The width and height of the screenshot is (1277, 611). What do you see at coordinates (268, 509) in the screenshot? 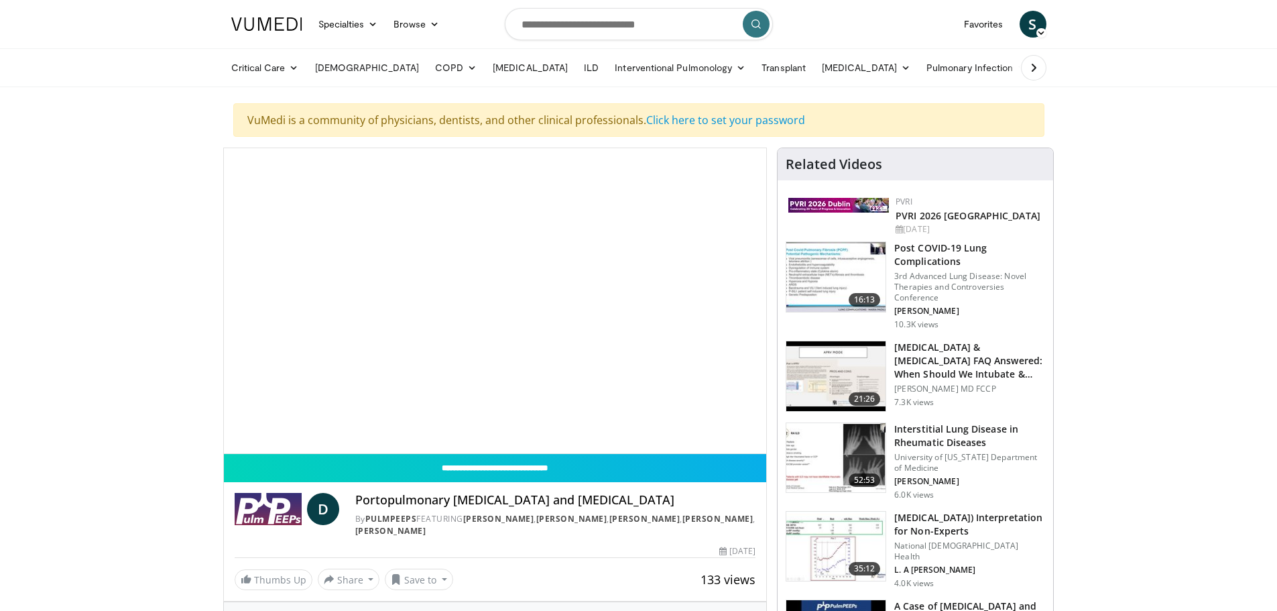
I see `img: PulmPEEPs` at bounding box center [268, 509].